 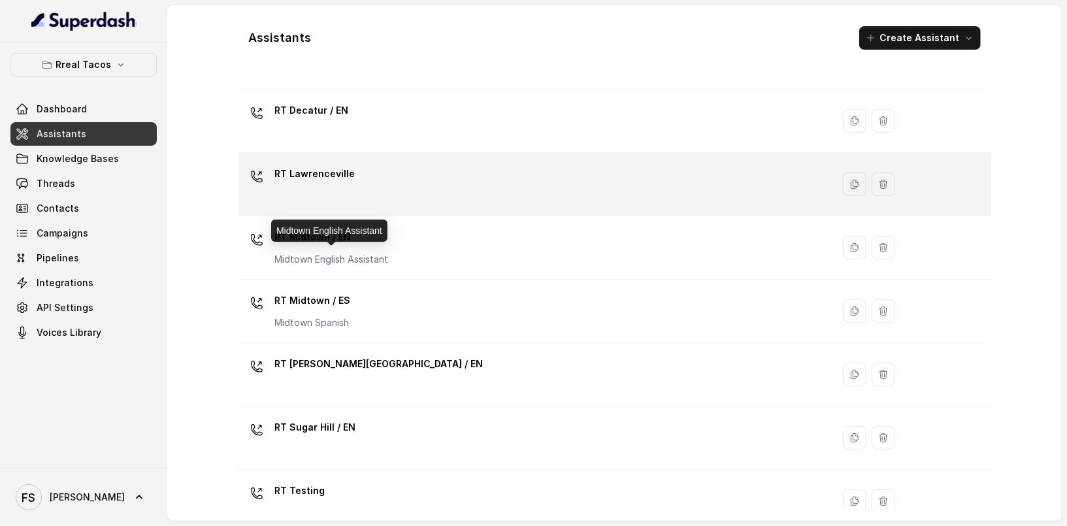 I want to click on span: Contacts, so click(x=58, y=208).